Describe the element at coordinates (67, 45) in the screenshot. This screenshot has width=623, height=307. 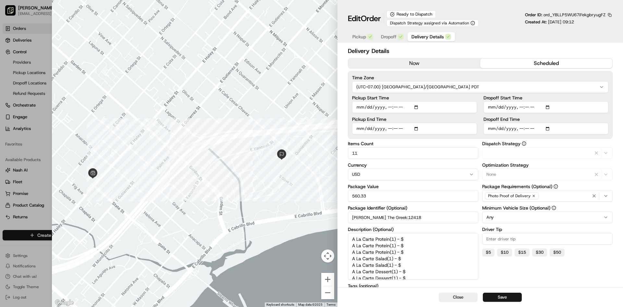
I see `input: Got a question? Start typing here...` at that location.